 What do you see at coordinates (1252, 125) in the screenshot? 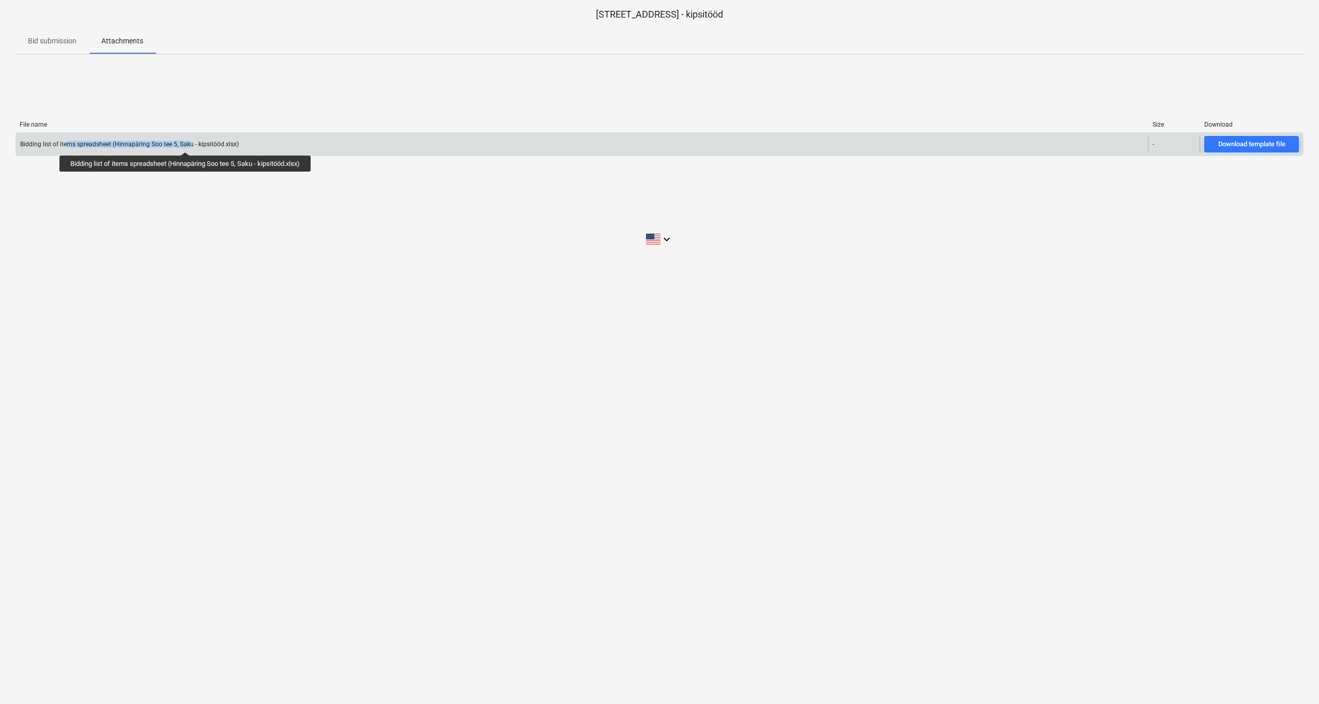
I see `div: Download` at bounding box center [1252, 125].